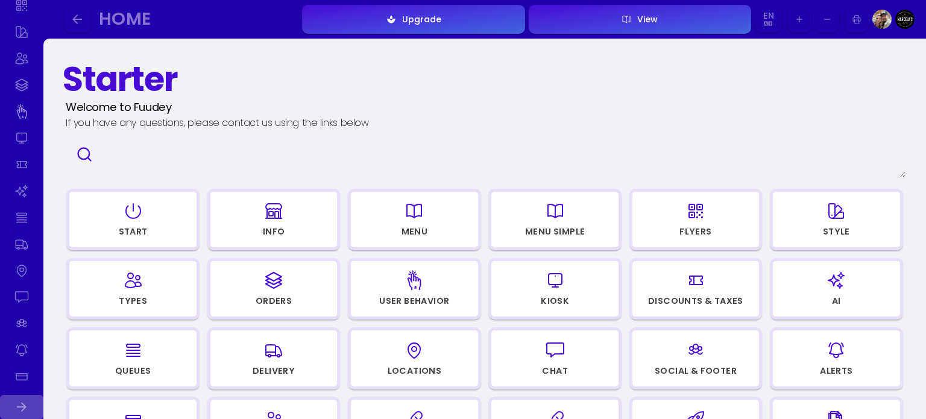 The image size is (926, 419). I want to click on div: Discounts & Taxes, so click(696, 301).